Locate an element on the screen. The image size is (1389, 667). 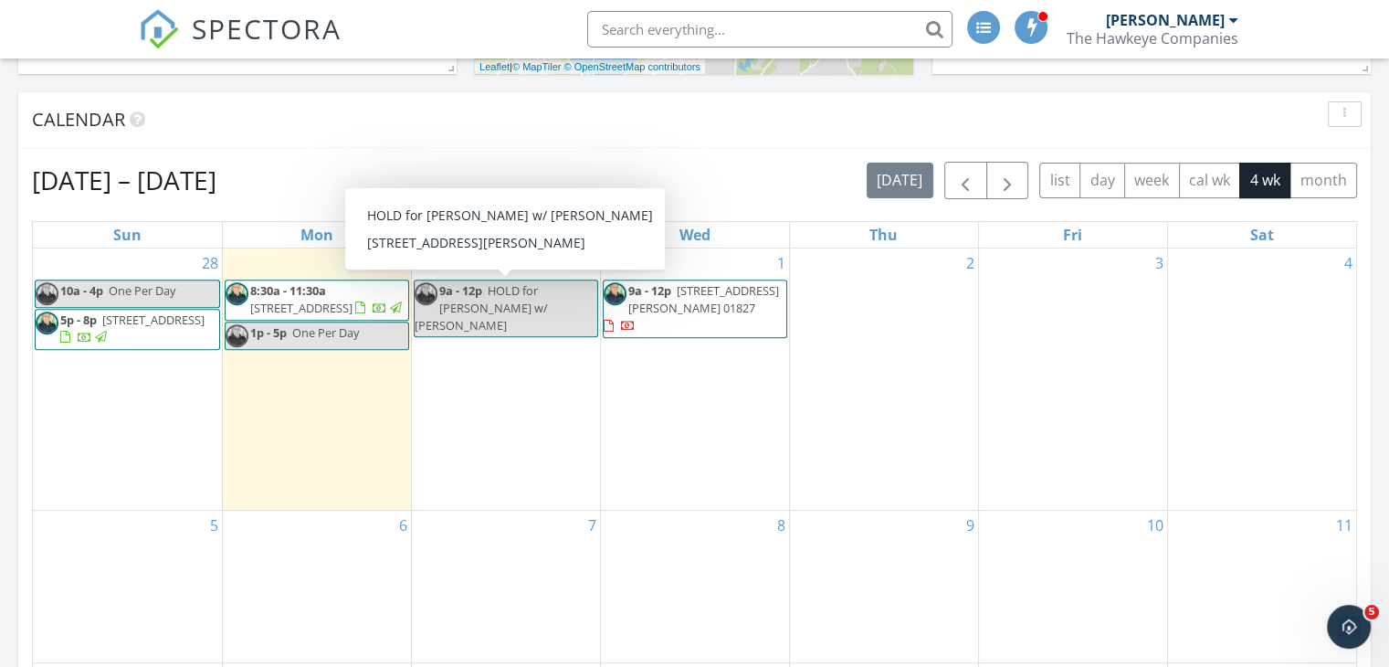
button: week is located at coordinates (1152, 180).